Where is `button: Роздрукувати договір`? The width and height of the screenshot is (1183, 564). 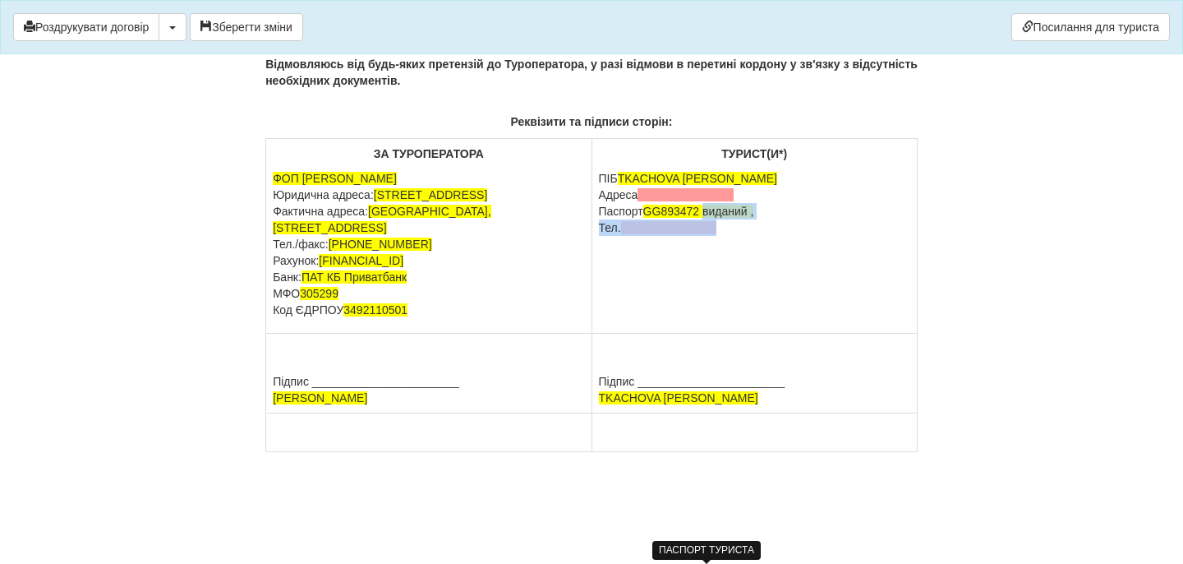
button: Роздрукувати договір is located at coordinates (86, 27).